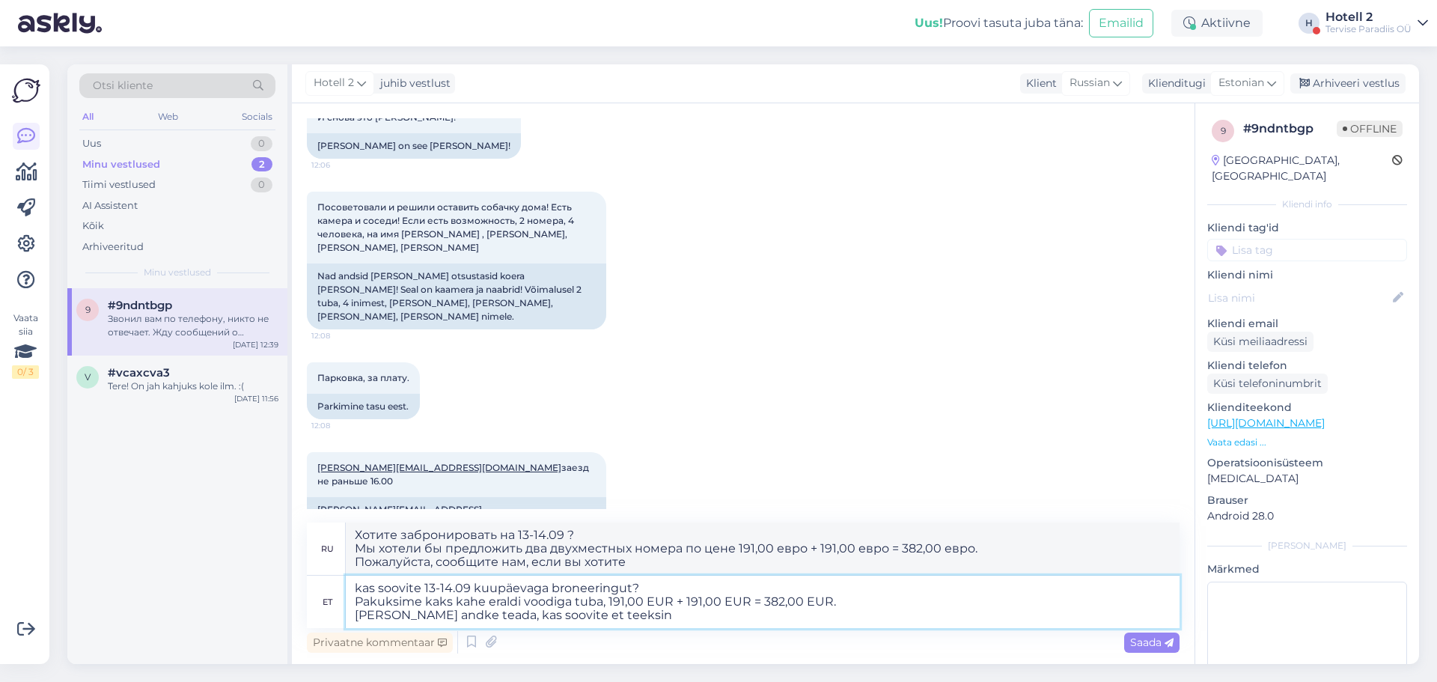 The image size is (1437, 682). Describe the element at coordinates (1298, 298) in the screenshot. I see `input: Lisa nimi` at that location.